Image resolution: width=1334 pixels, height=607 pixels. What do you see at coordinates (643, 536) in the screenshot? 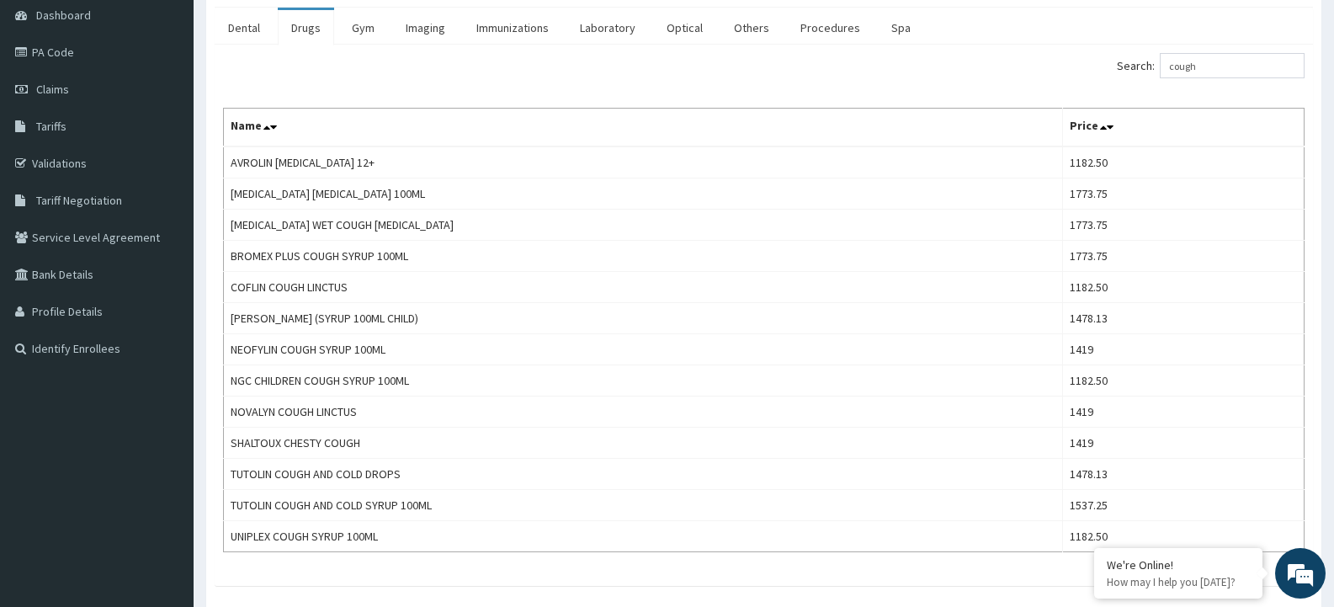
I see `td: UNIPLEX COUGH SYRUP 100ML` at bounding box center [643, 536].